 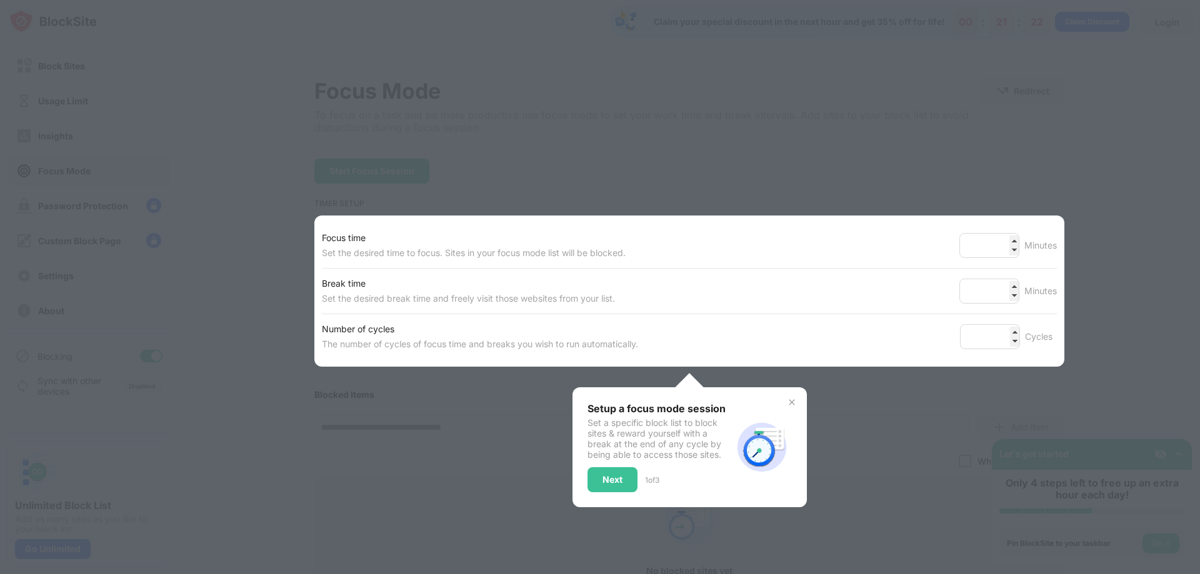 What do you see at coordinates (613, 480) in the screenshot?
I see `div: Next` at bounding box center [613, 480].